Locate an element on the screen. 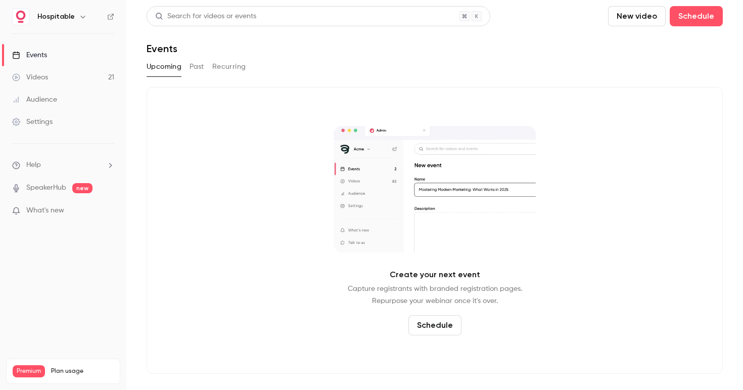 Image resolution: width=743 pixels, height=390 pixels. img: Hospitable is located at coordinates (21, 17).